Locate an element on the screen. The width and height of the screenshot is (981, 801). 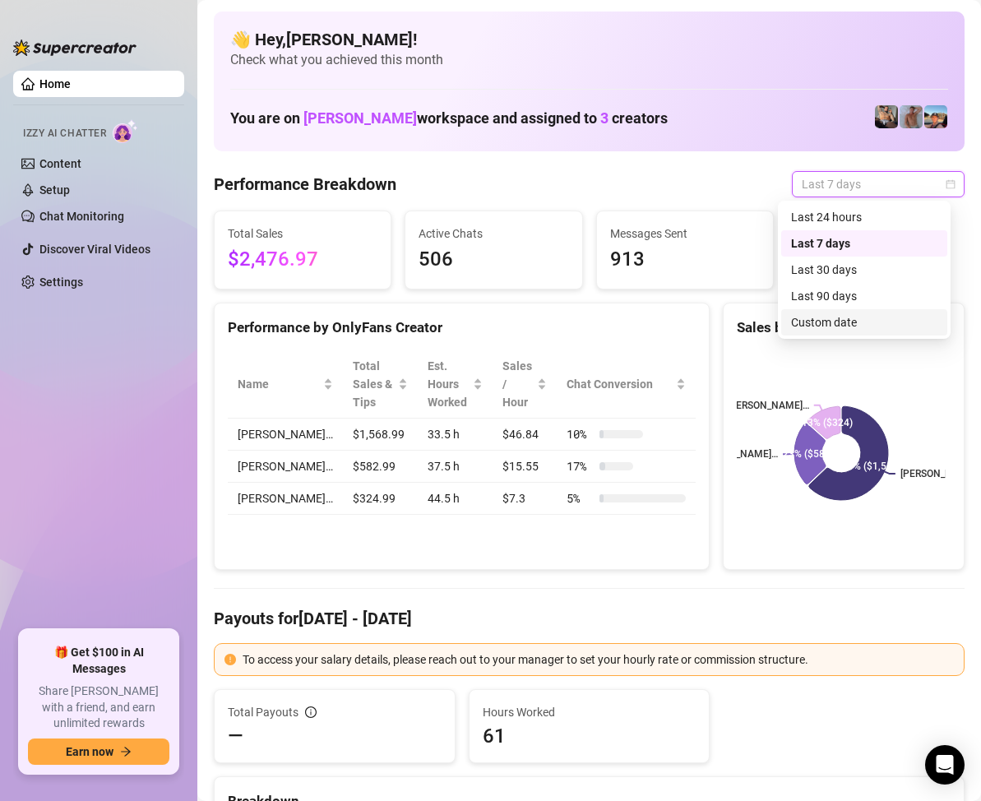
td: $46.84 is located at coordinates (525, 434).